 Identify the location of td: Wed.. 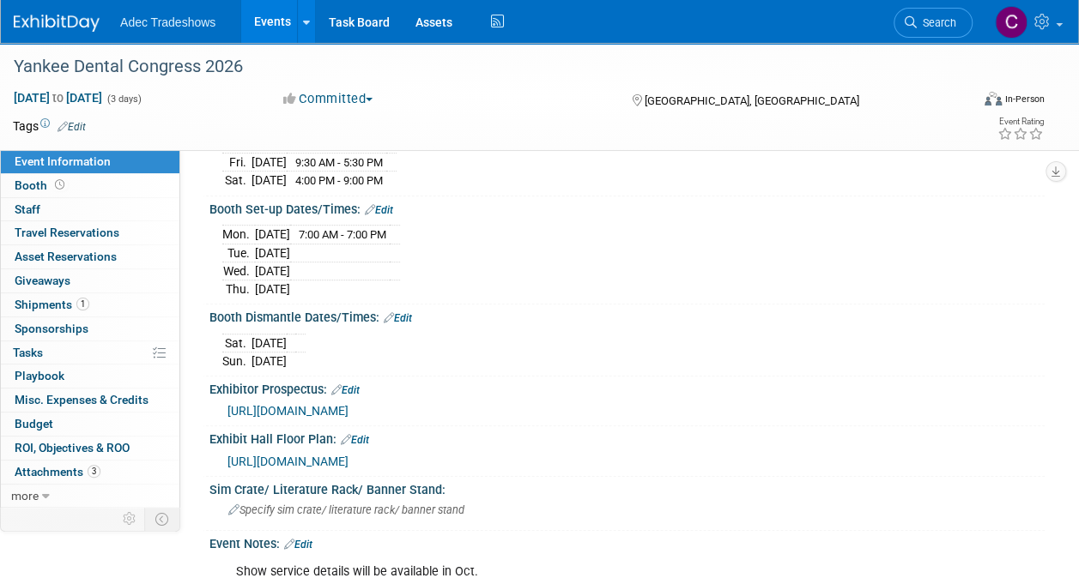
(239, 271).